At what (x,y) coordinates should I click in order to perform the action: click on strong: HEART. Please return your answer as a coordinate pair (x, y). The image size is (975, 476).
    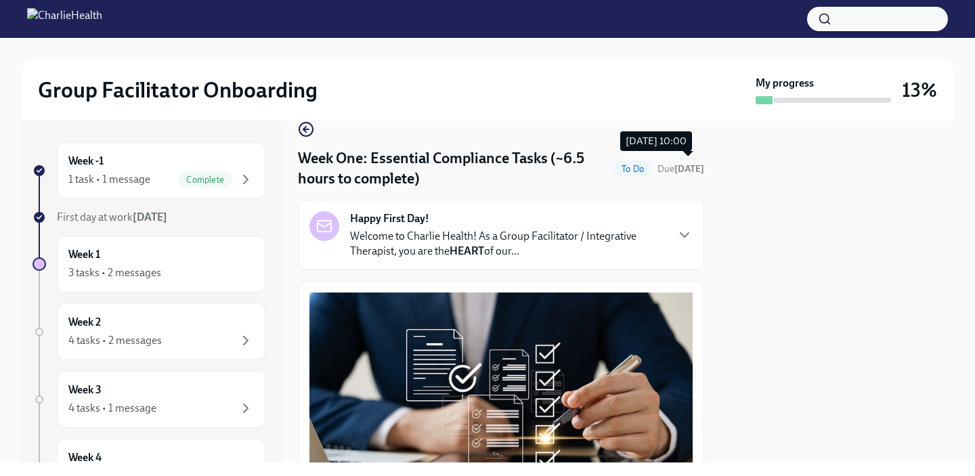
    Looking at the image, I should click on (467, 251).